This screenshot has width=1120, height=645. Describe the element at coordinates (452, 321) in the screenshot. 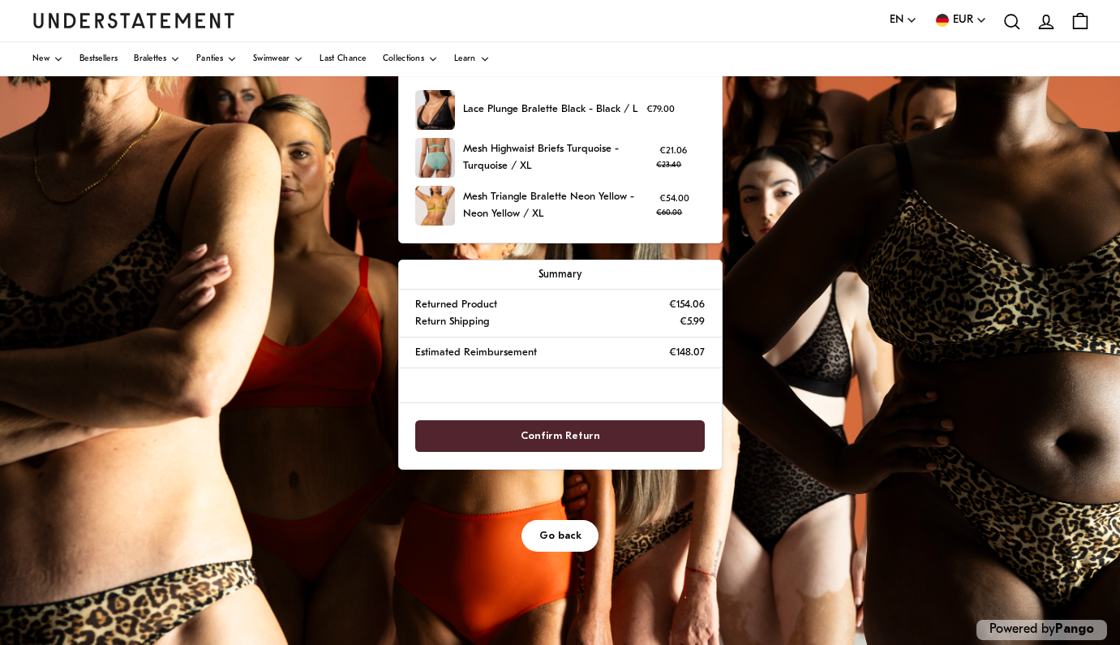

I see `p: Return Shipping` at that location.